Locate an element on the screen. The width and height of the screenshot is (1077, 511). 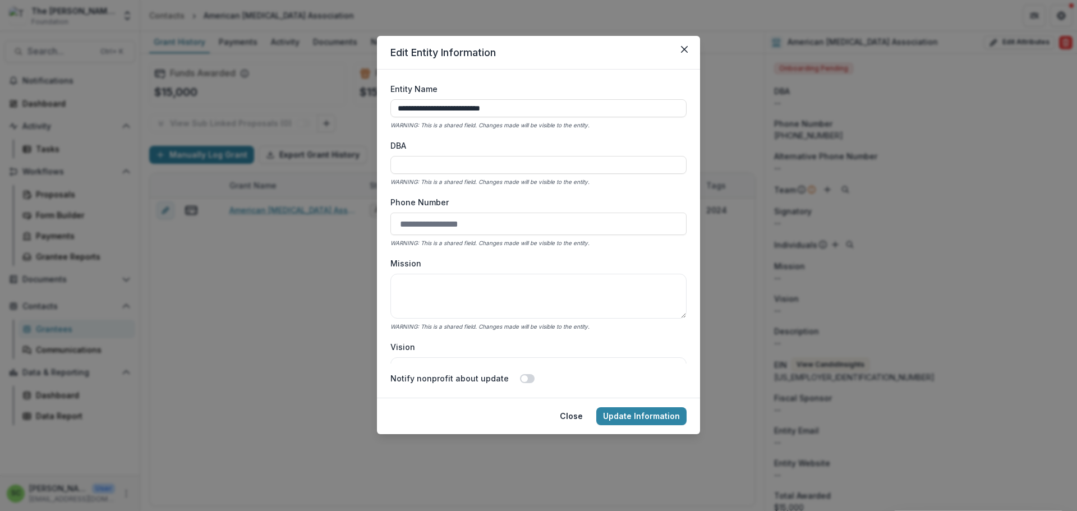
label: Mission is located at coordinates (535, 263).